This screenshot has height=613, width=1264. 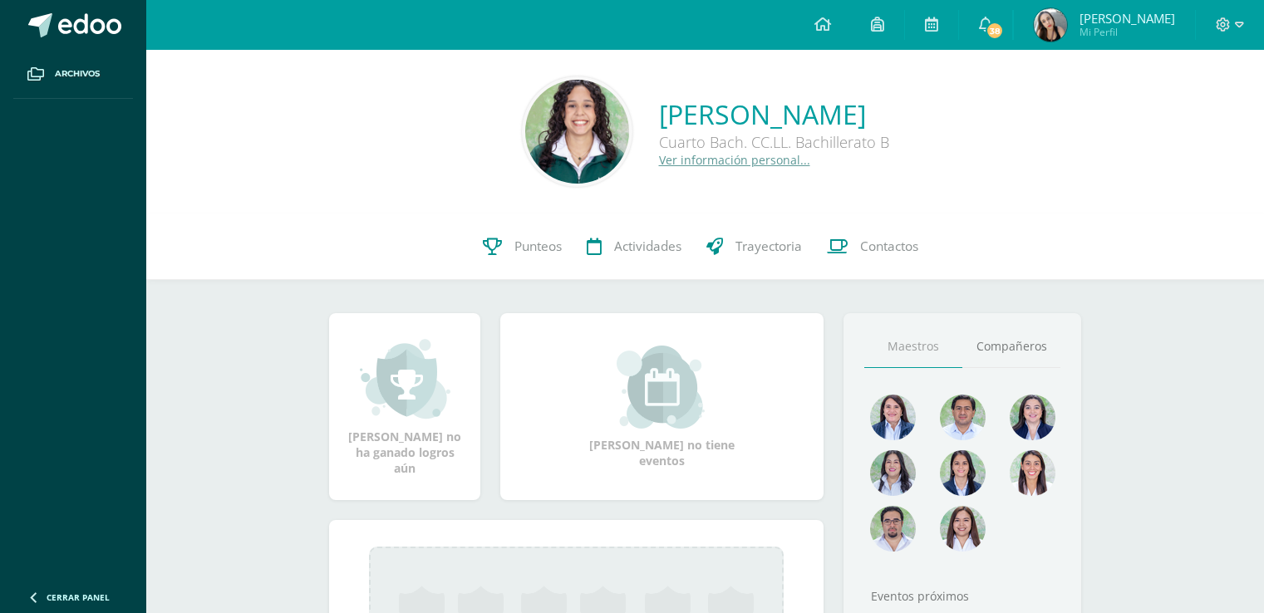 I want to click on img: 1be4a43e63524e8157c558615cd4c825.png, so click(x=963, y=529).